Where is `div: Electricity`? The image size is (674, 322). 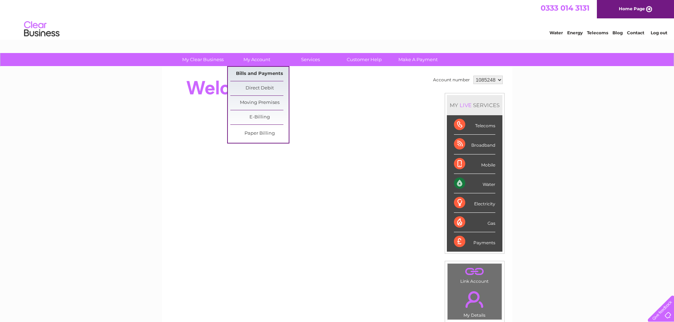
div: Electricity is located at coordinates (475, 203).